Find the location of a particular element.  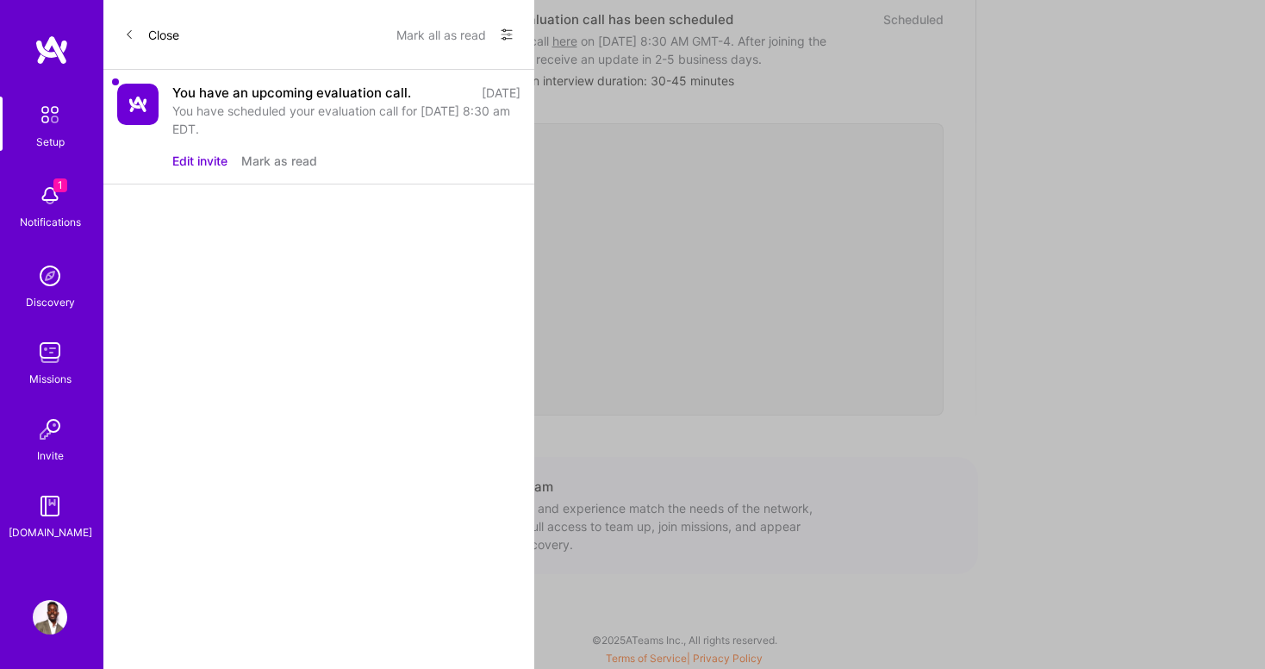

img: User Avatar is located at coordinates (50, 617).